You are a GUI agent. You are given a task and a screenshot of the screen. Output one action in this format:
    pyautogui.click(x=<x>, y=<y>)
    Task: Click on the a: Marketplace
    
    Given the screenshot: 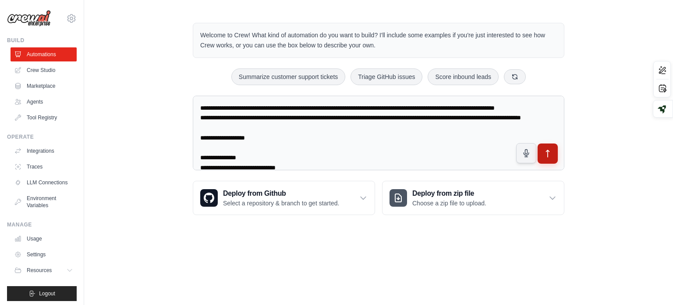 What is the action you would take?
    pyautogui.click(x=43, y=86)
    